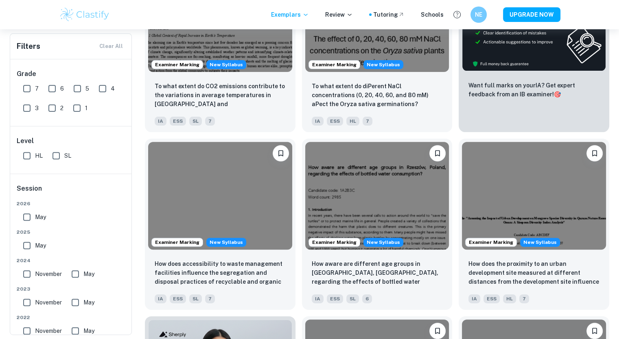 This screenshot has width=619, height=339. Describe the element at coordinates (86, 108) in the screenshot. I see `span: 1` at that location.